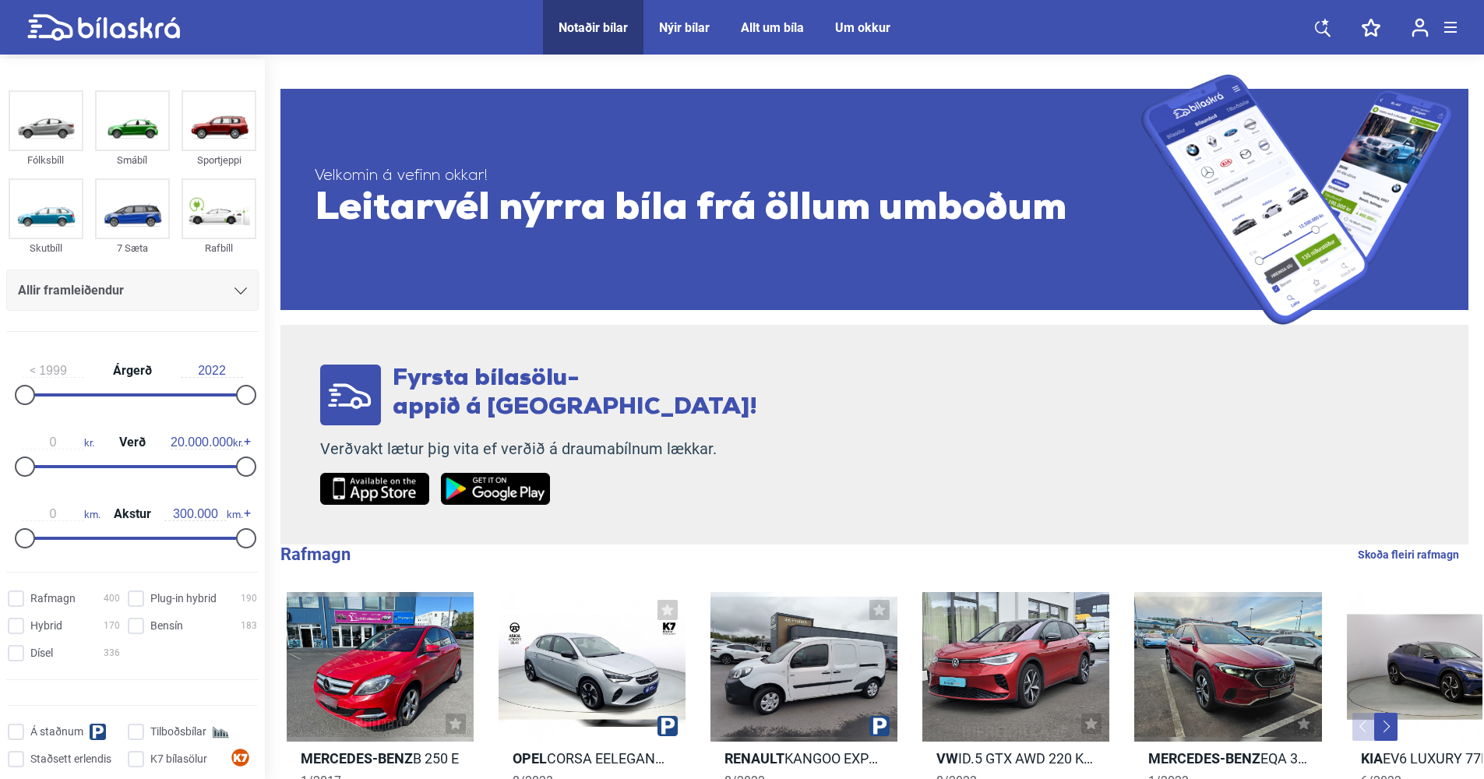 This screenshot has width=1484, height=779. What do you see at coordinates (132, 514) in the screenshot?
I see `span: Akstur` at bounding box center [132, 514].